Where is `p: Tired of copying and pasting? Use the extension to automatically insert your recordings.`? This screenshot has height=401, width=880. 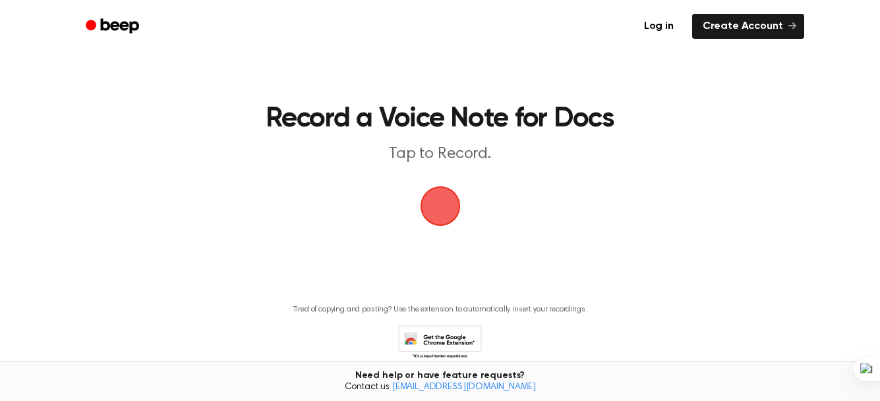 p: Tired of copying and pasting? Use the extension to automatically insert your recordings. is located at coordinates (440, 310).